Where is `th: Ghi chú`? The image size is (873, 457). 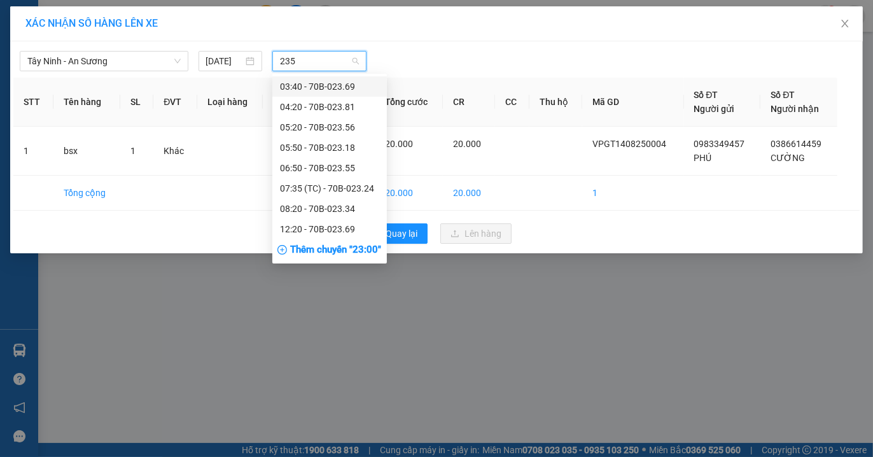
th: Ghi chú is located at coordinates (290, 102).